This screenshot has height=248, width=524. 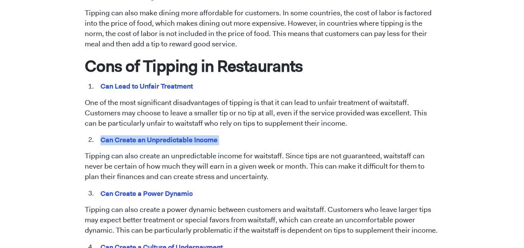 What do you see at coordinates (262, 167) in the screenshot?
I see `p: Tipping can also create an unpredictable income for waitstaff. Since tips are not guaranteed, wai...` at bounding box center [262, 167].